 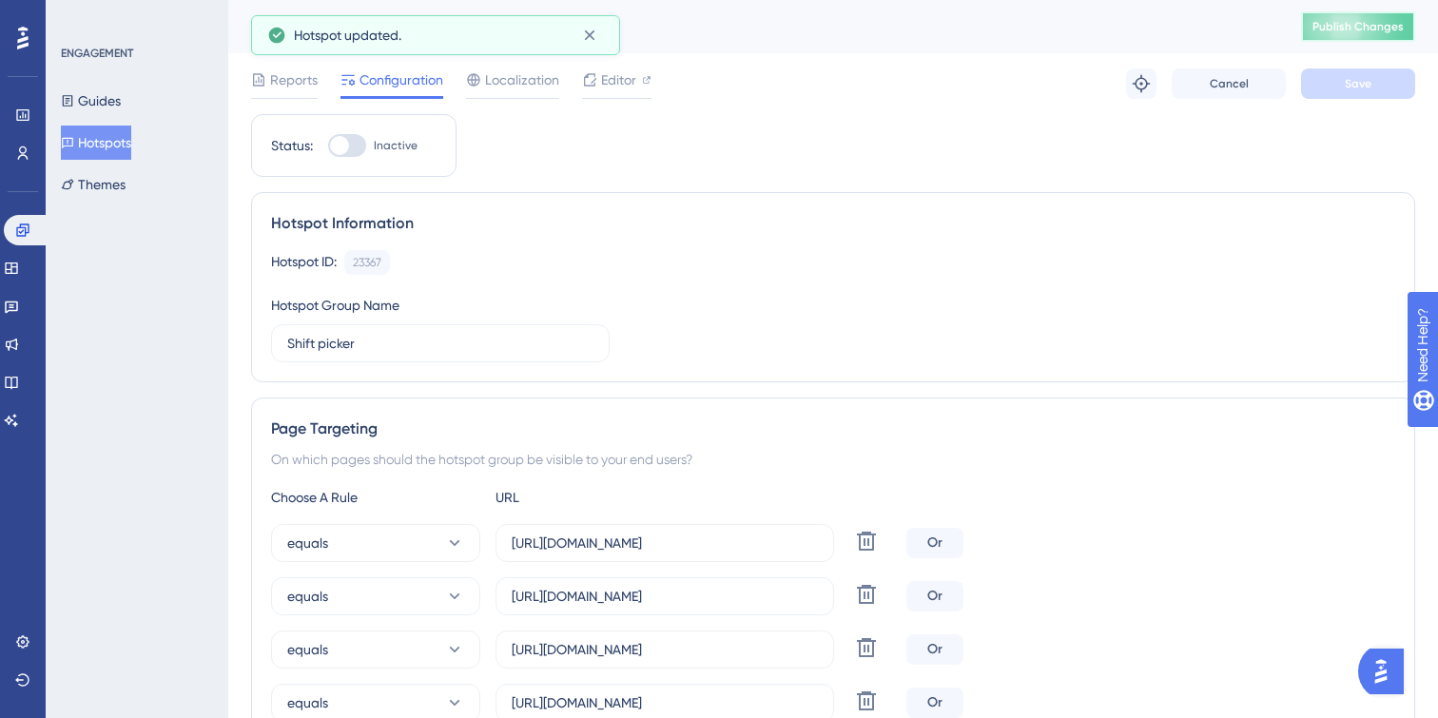 What do you see at coordinates (833, 459) in the screenshot?
I see `div: On which pages should the hotspot group be visible to your end users?` at bounding box center [833, 459].